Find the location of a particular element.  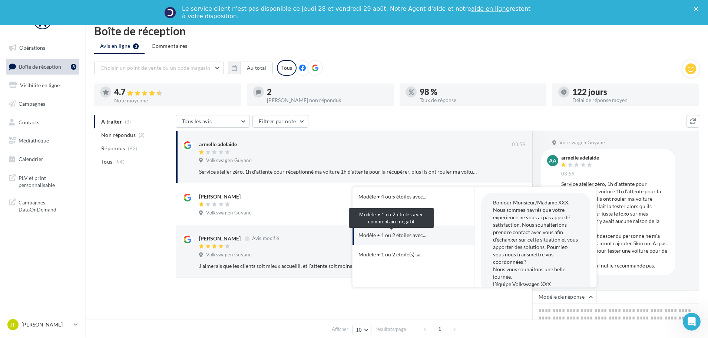

div: Boîte de réception is located at coordinates (397, 31).